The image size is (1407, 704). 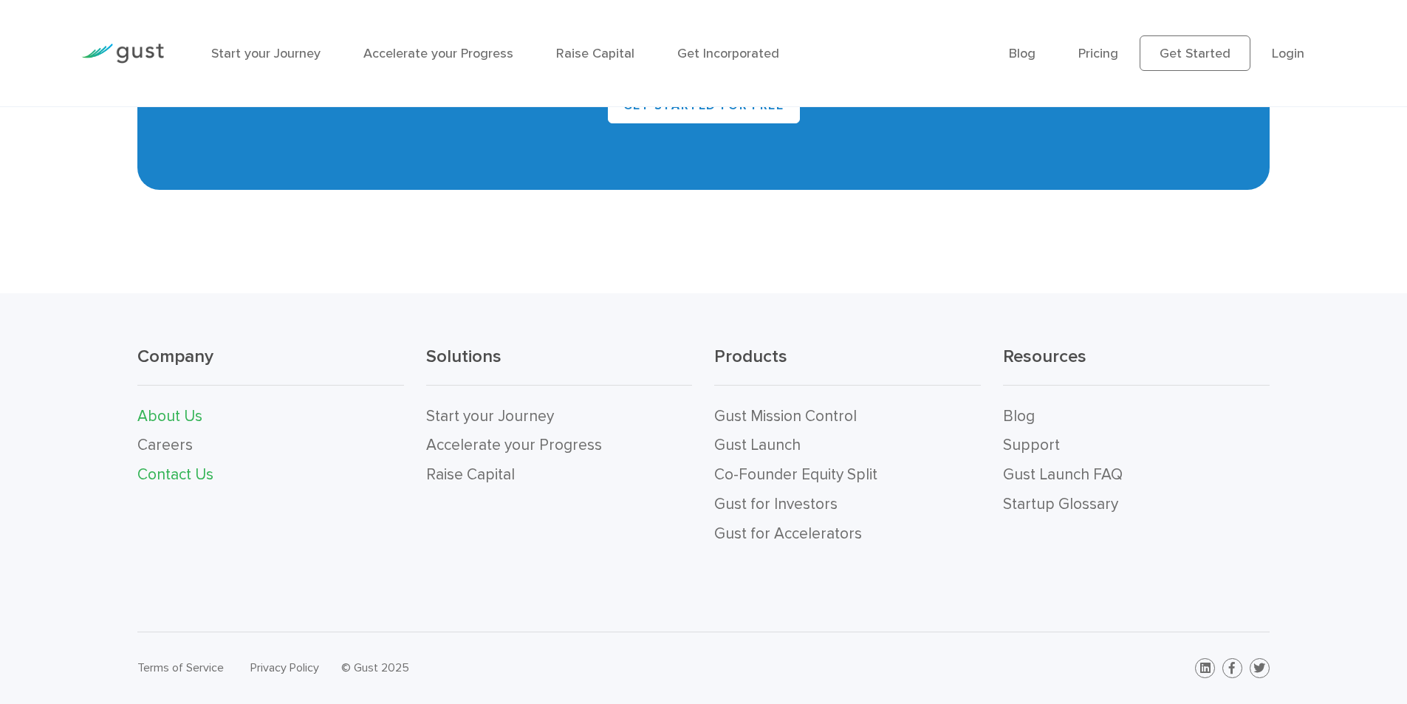 What do you see at coordinates (123, 53) in the screenshot?
I see `img: Gust Logo` at bounding box center [123, 53].